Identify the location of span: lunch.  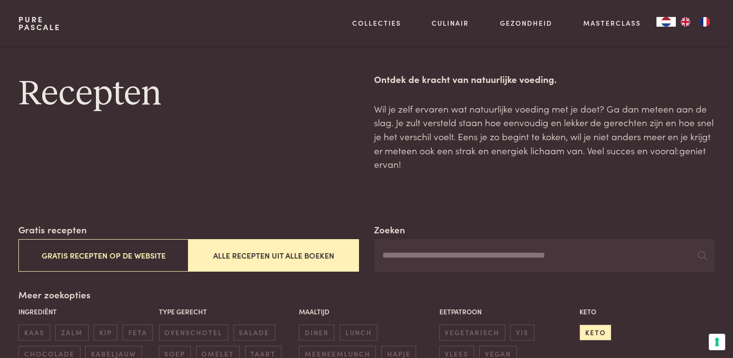
(358, 332).